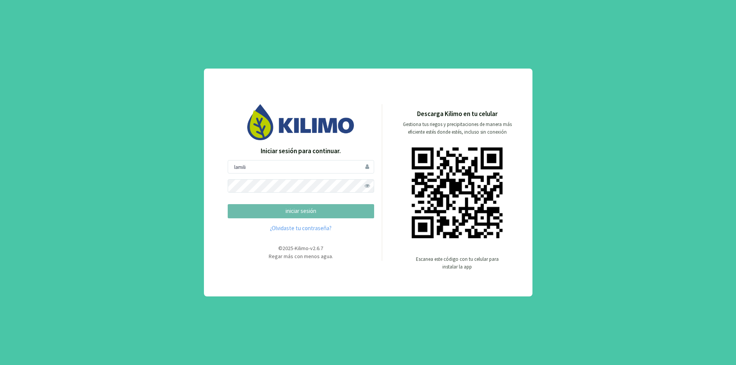 This screenshot has width=736, height=365. I want to click on span: 2025, so click(288, 248).